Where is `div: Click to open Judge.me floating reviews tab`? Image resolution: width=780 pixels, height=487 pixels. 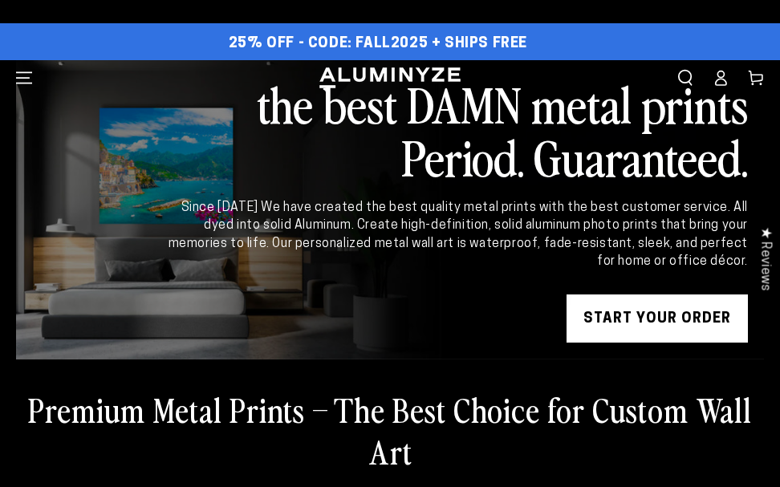
div: Click to open Judge.me floating reviews tab is located at coordinates (765, 259).